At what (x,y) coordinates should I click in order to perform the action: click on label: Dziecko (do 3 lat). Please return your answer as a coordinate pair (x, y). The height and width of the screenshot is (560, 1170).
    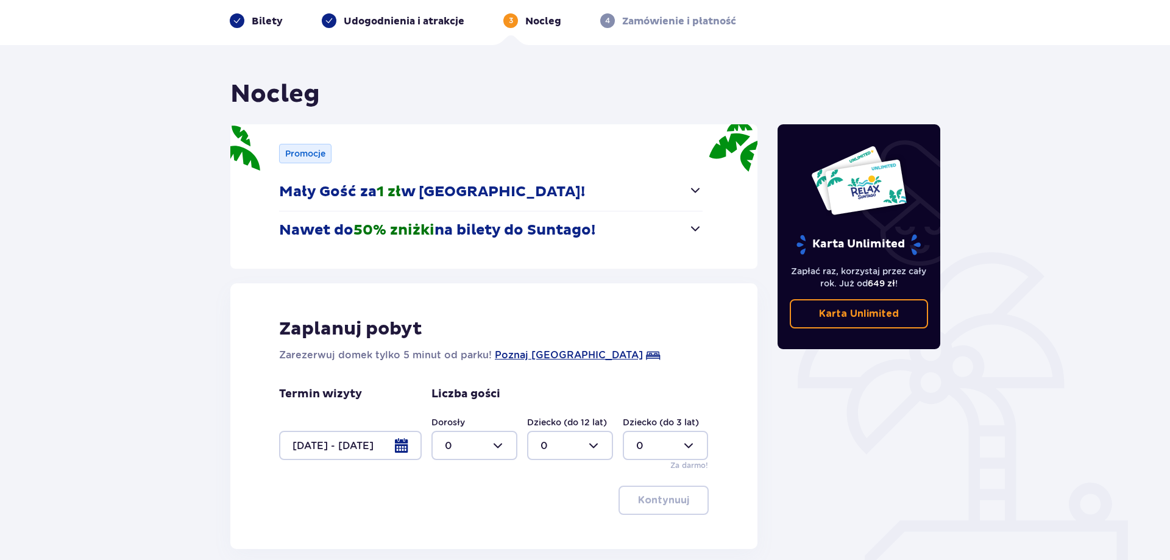
    Looking at the image, I should click on (661, 422).